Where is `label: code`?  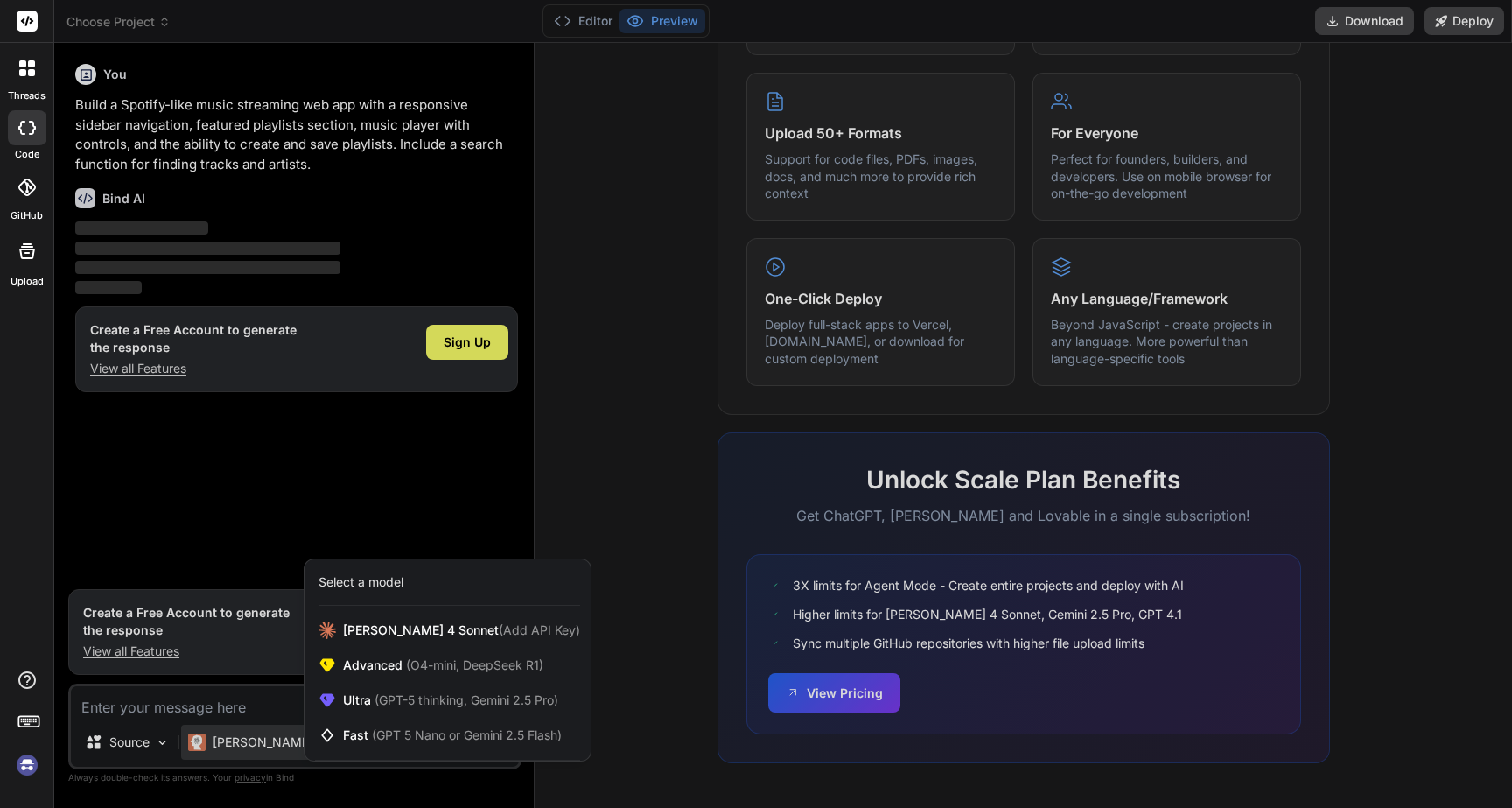
label: code is located at coordinates (27, 154).